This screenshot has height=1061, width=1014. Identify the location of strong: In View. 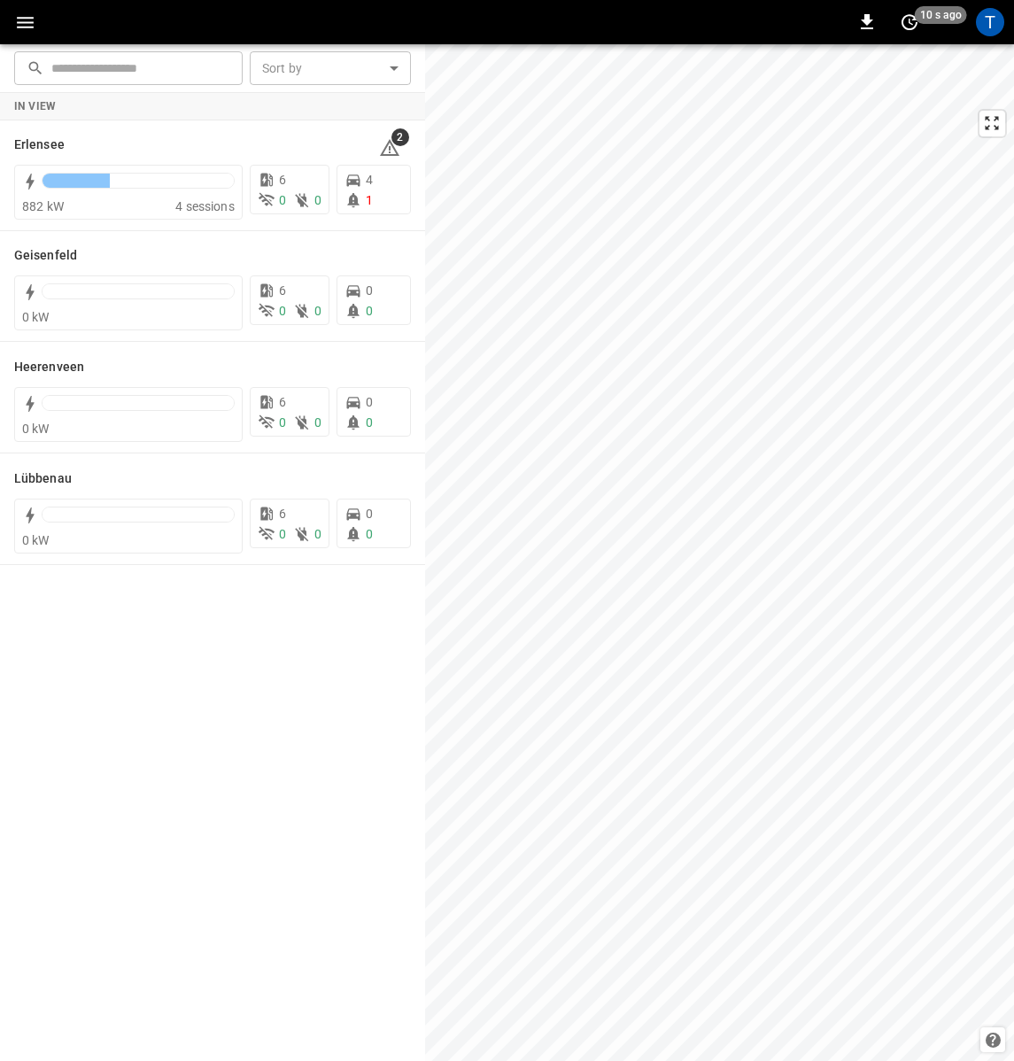
(35, 106).